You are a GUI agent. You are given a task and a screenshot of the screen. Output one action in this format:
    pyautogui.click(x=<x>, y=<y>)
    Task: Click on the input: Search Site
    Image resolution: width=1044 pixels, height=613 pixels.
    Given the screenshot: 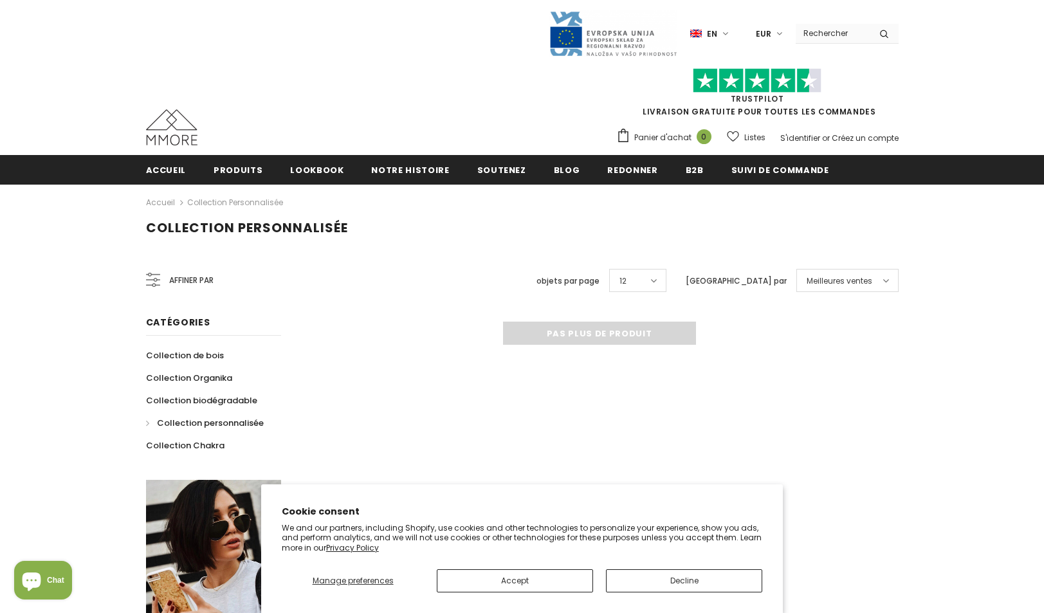 What is the action you would take?
    pyautogui.click(x=833, y=33)
    